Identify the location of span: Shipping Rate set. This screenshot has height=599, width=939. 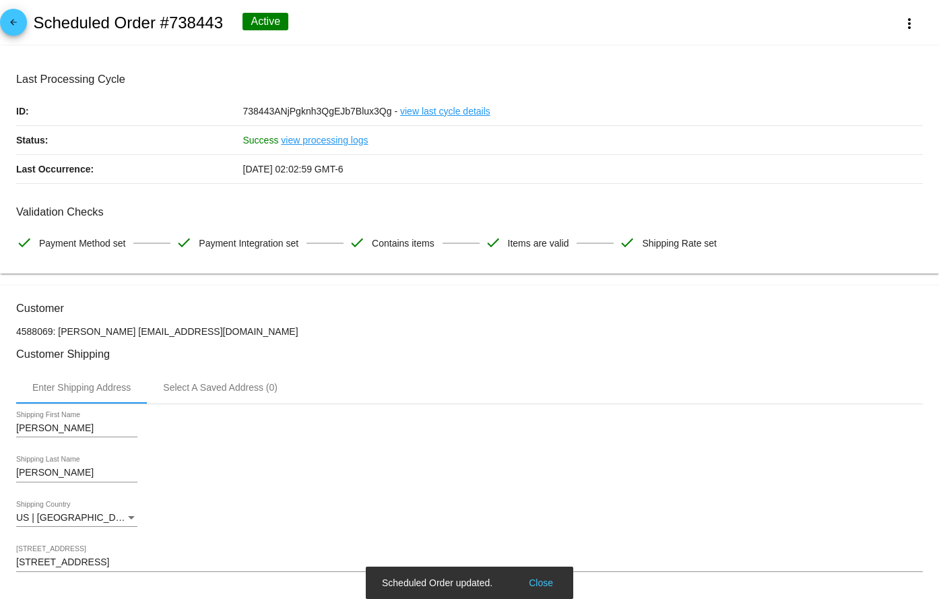
(679, 243).